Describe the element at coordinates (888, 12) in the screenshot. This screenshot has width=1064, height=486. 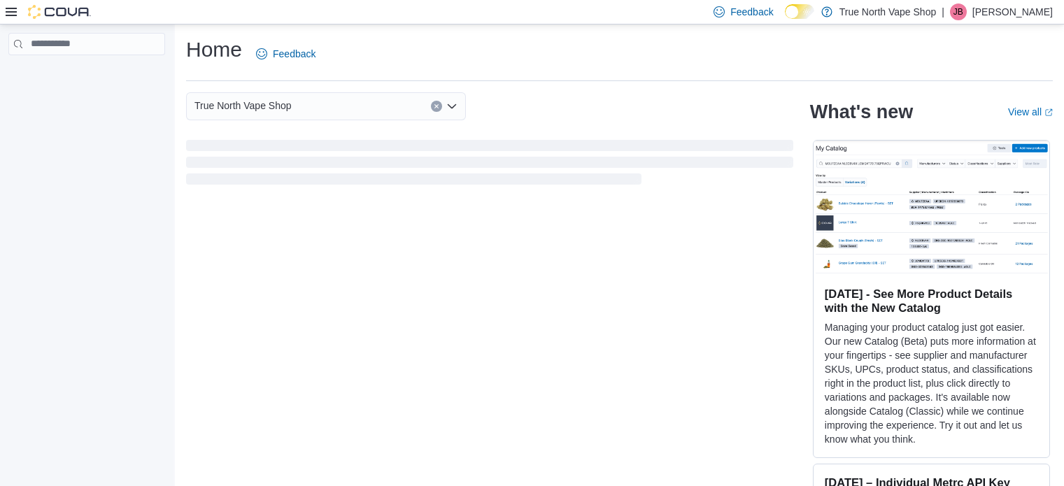
I see `p: True North Vape Shop` at that location.